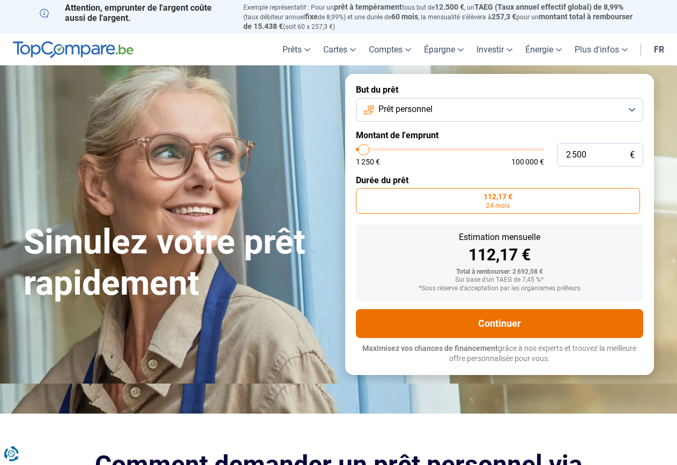 The height and width of the screenshot is (465, 677). I want to click on div: Estimation mensuelle, so click(499, 237).